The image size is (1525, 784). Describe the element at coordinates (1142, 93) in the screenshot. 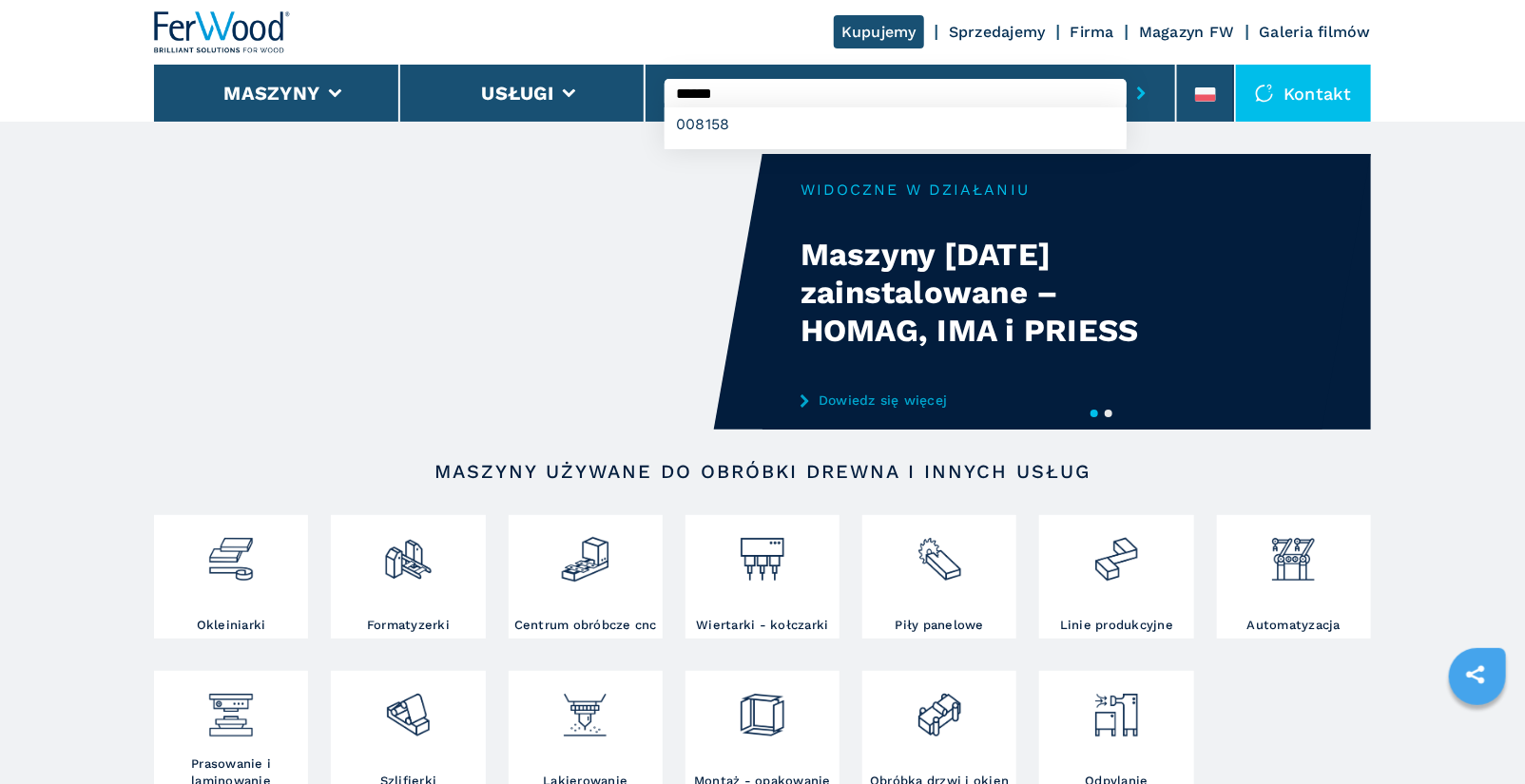

I see `button: submit-button` at that location.